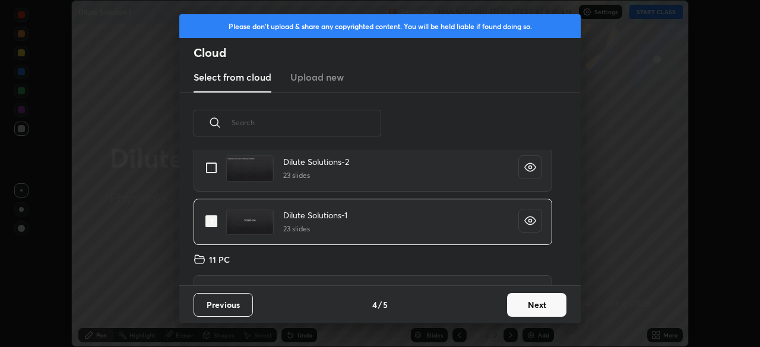 This screenshot has width=760, height=347. I want to click on h4: Dilute Solutions-1, so click(315, 215).